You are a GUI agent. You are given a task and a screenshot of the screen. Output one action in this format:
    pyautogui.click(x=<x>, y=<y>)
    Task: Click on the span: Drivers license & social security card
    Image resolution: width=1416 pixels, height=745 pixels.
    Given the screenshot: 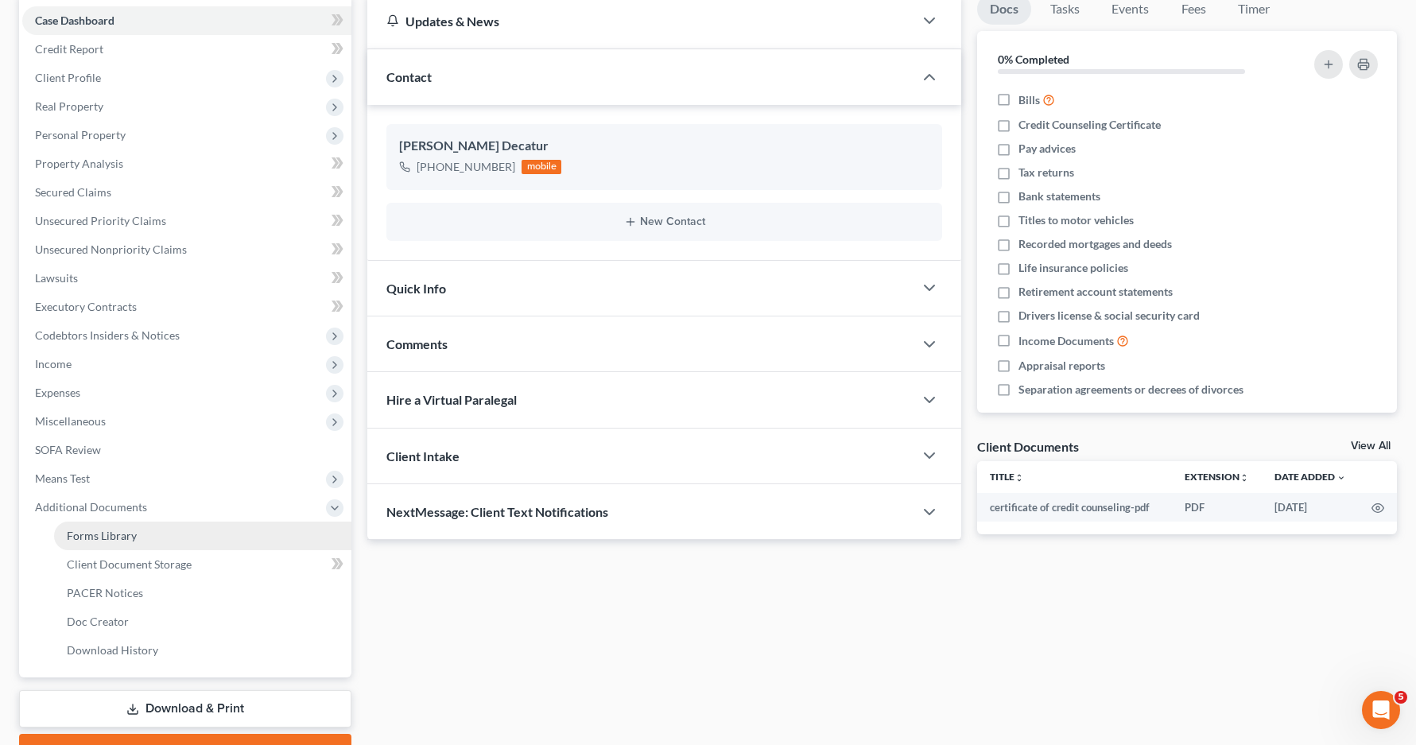 What is the action you would take?
    pyautogui.click(x=1109, y=316)
    